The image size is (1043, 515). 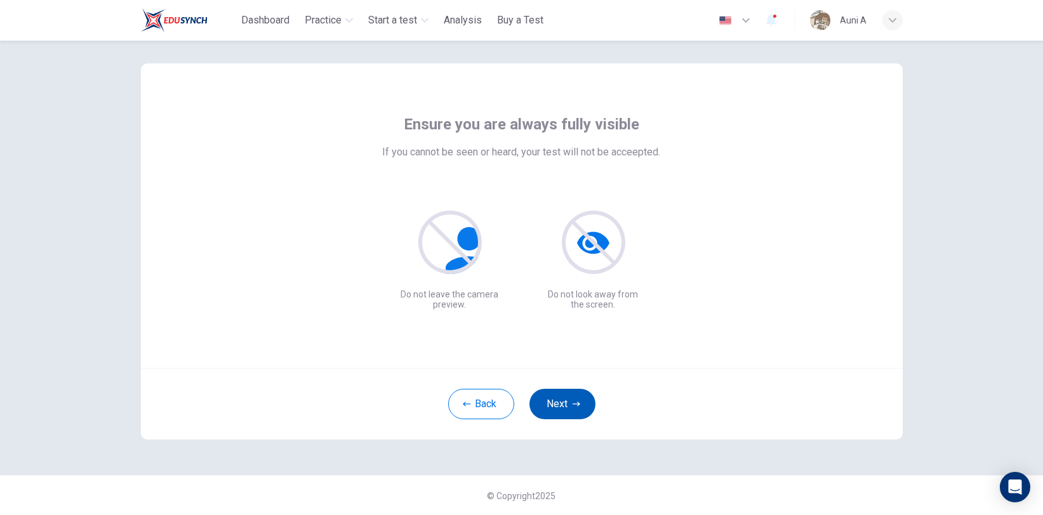 I want to click on a: Buy a Test, so click(x=520, y=20).